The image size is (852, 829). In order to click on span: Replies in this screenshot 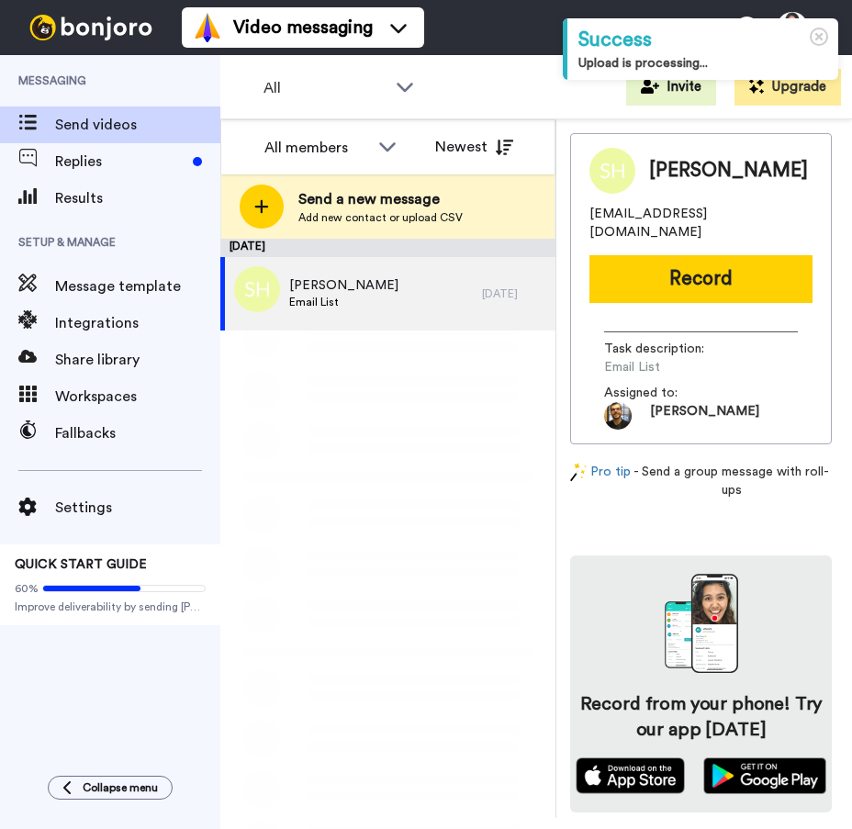, I will do `click(120, 162)`.